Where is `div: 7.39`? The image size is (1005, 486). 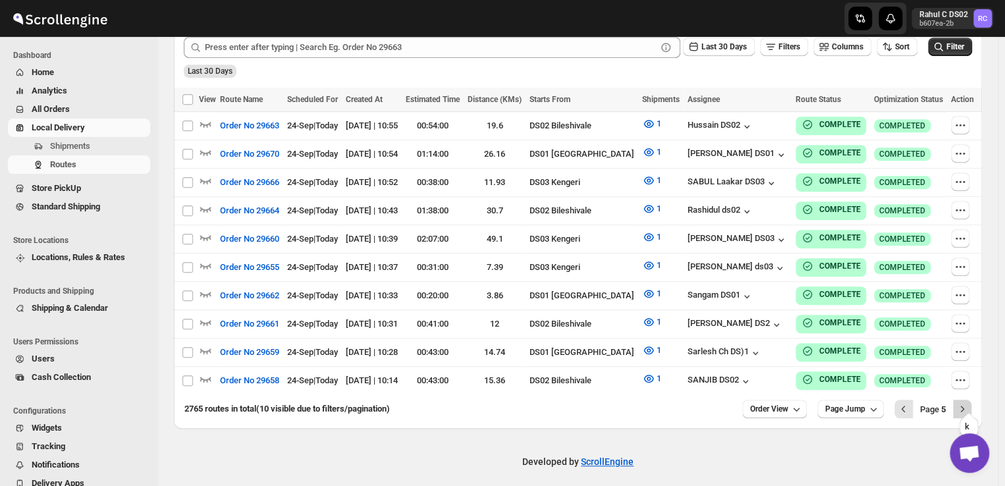 div: 7.39 is located at coordinates (494, 267).